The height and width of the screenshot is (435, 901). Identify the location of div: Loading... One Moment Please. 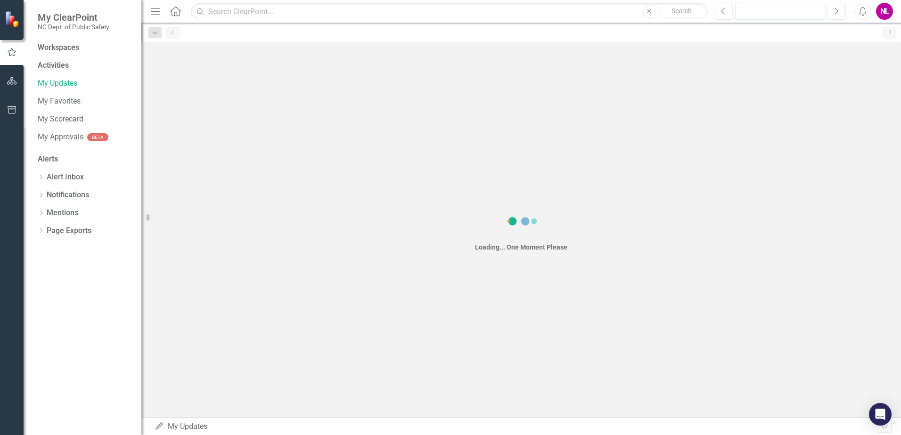
(521, 247).